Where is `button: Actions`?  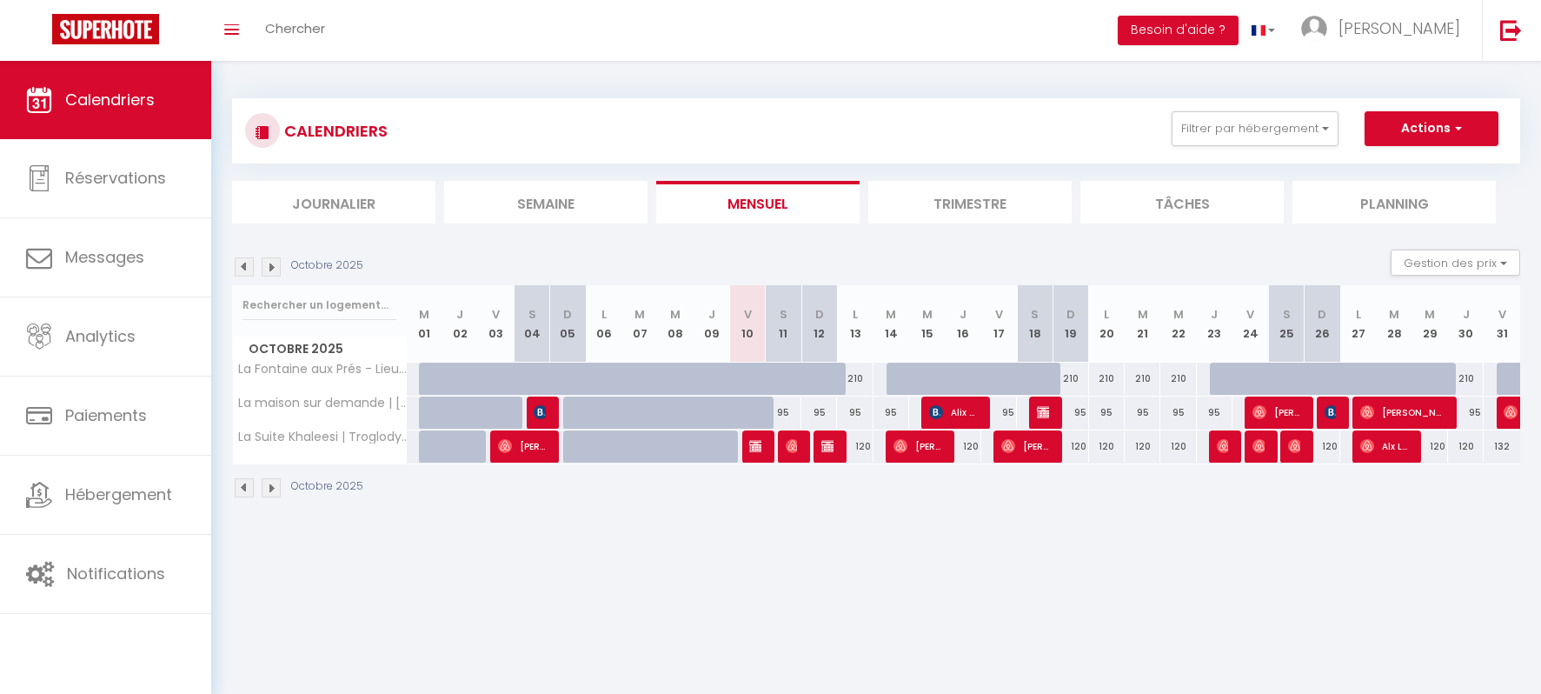 button: Actions is located at coordinates (1432, 129).